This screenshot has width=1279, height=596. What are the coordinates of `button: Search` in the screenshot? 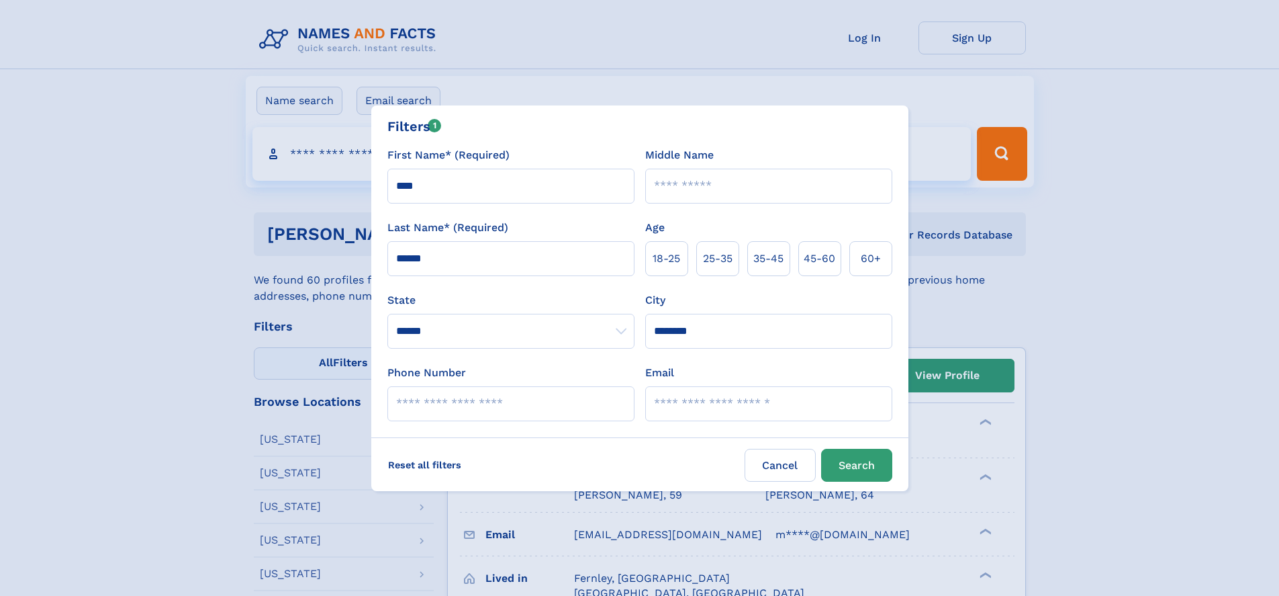 It's located at (857, 465).